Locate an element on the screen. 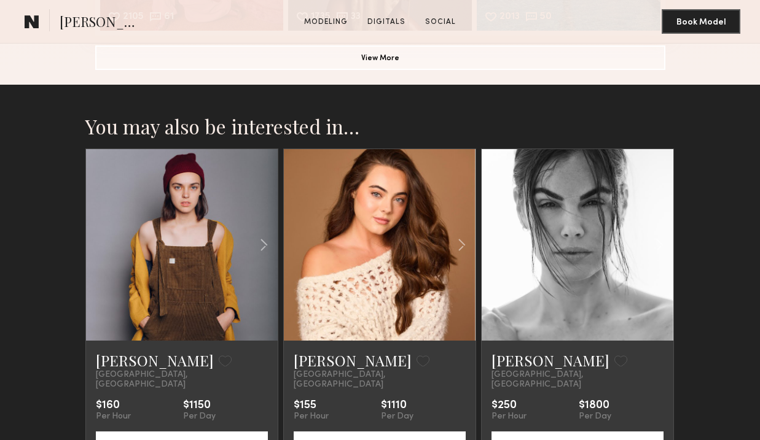 Image resolution: width=760 pixels, height=440 pixels. div: $250 is located at coordinates (509, 406).